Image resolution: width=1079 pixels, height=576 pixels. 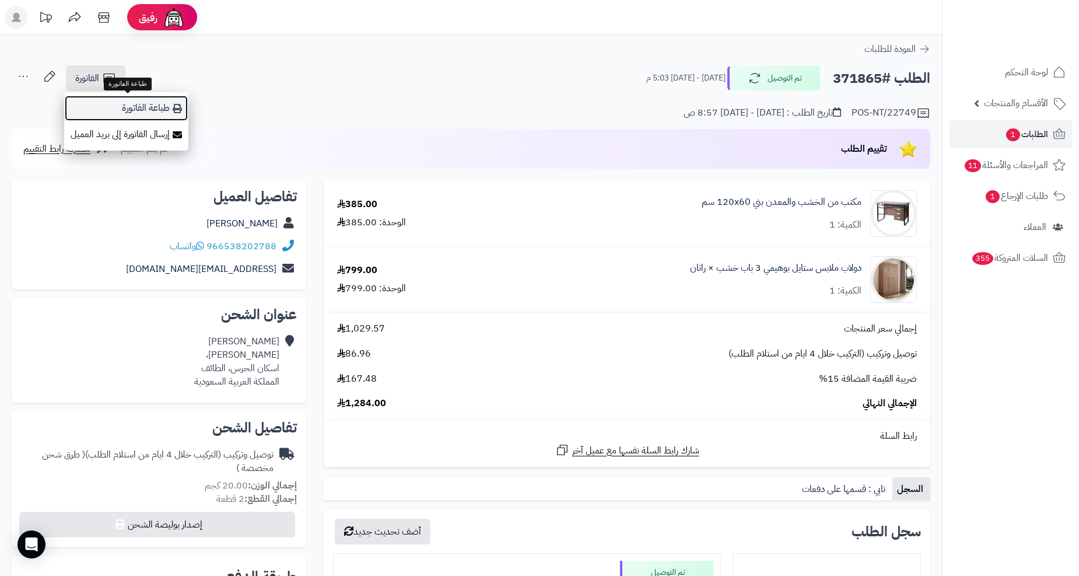 What do you see at coordinates (1010, 258) in the screenshot?
I see `span: السلات المتروكة` at bounding box center [1010, 258].